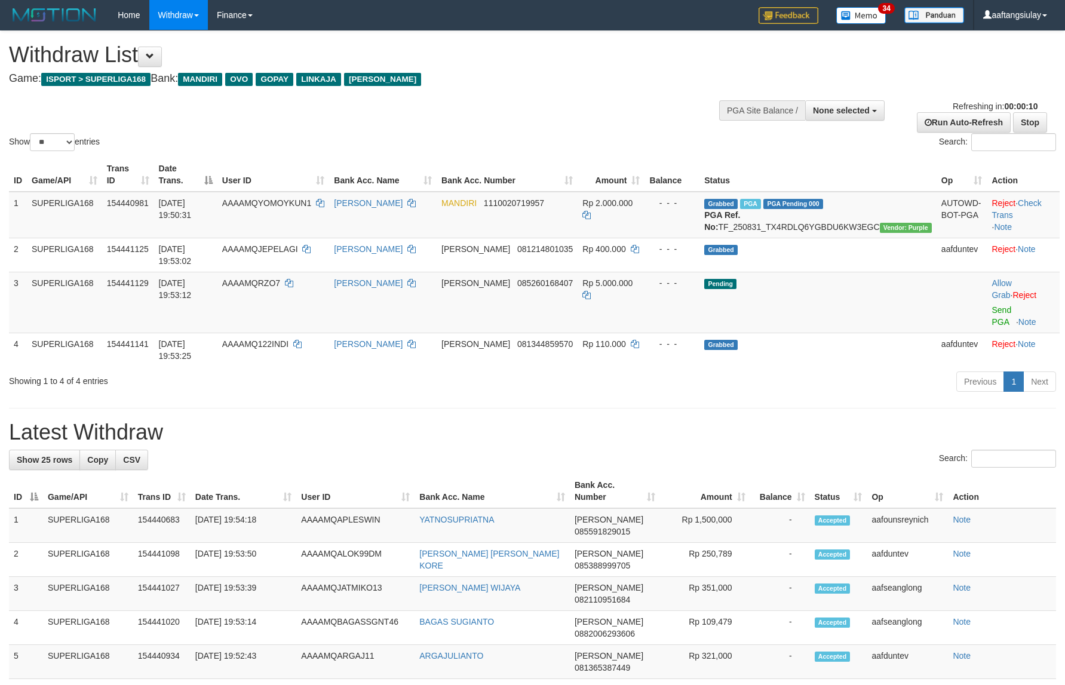 The width and height of the screenshot is (1065, 685). Describe the element at coordinates (532, 433) in the screenshot. I see `h1: Latest Withdraw` at that location.